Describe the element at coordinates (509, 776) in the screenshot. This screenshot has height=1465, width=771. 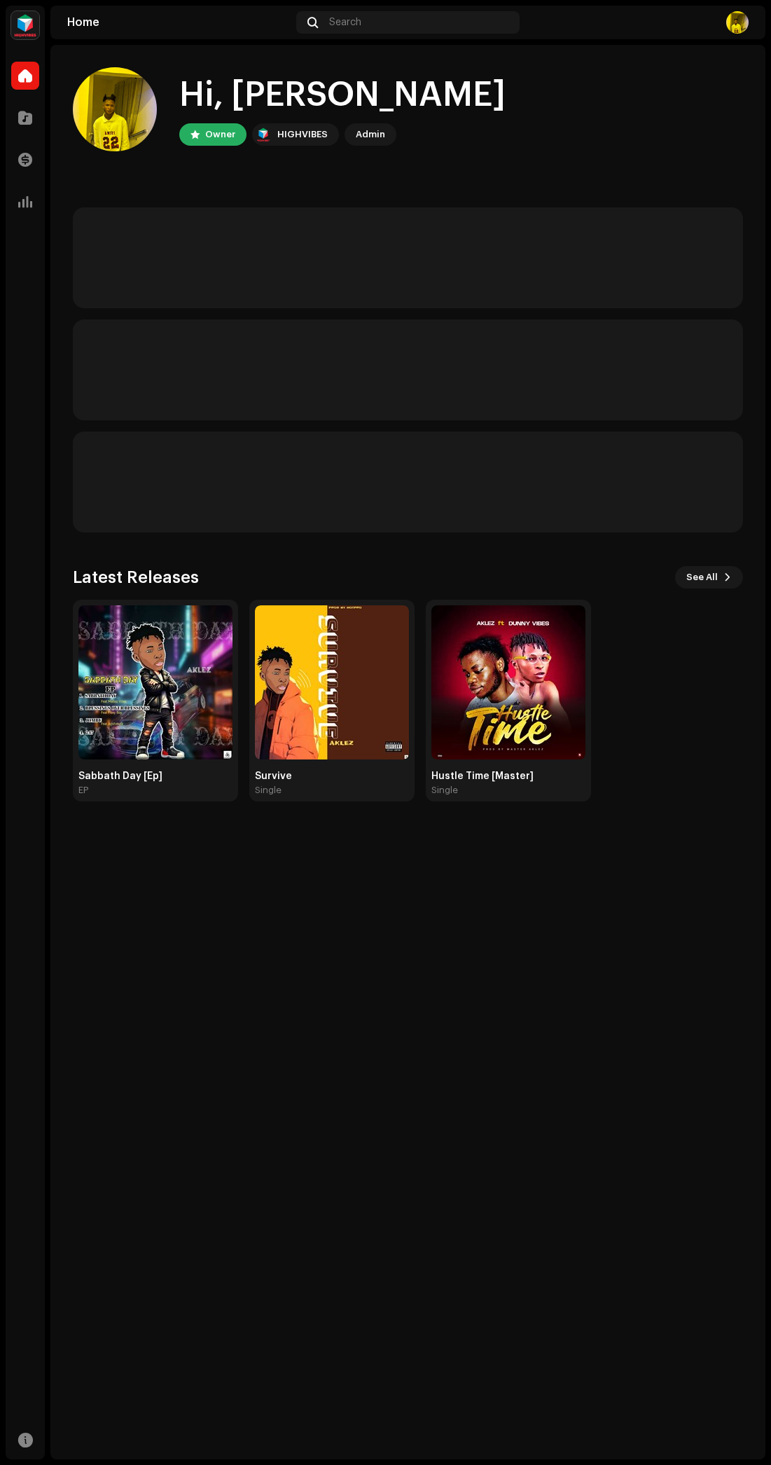
I see `div: Hustle Time [Master]` at that location.